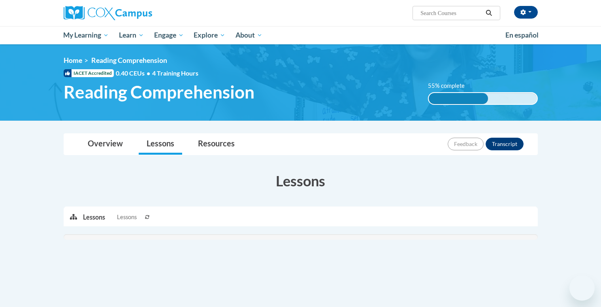 This screenshot has width=601, height=307. I want to click on span: 0.40 CEUs, so click(134, 73).